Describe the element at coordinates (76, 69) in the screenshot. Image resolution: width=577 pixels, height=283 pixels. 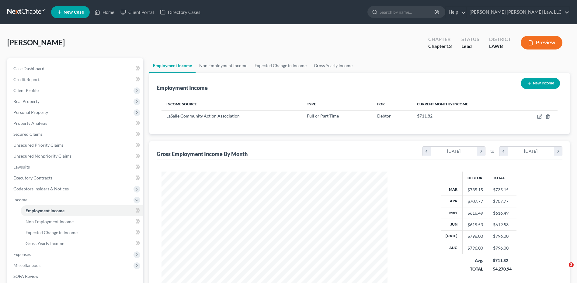
I see `a: Case Dashboard` at that location.